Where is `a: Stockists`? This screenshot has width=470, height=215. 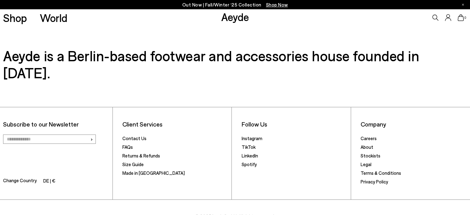 a: Stockists is located at coordinates (370, 155).